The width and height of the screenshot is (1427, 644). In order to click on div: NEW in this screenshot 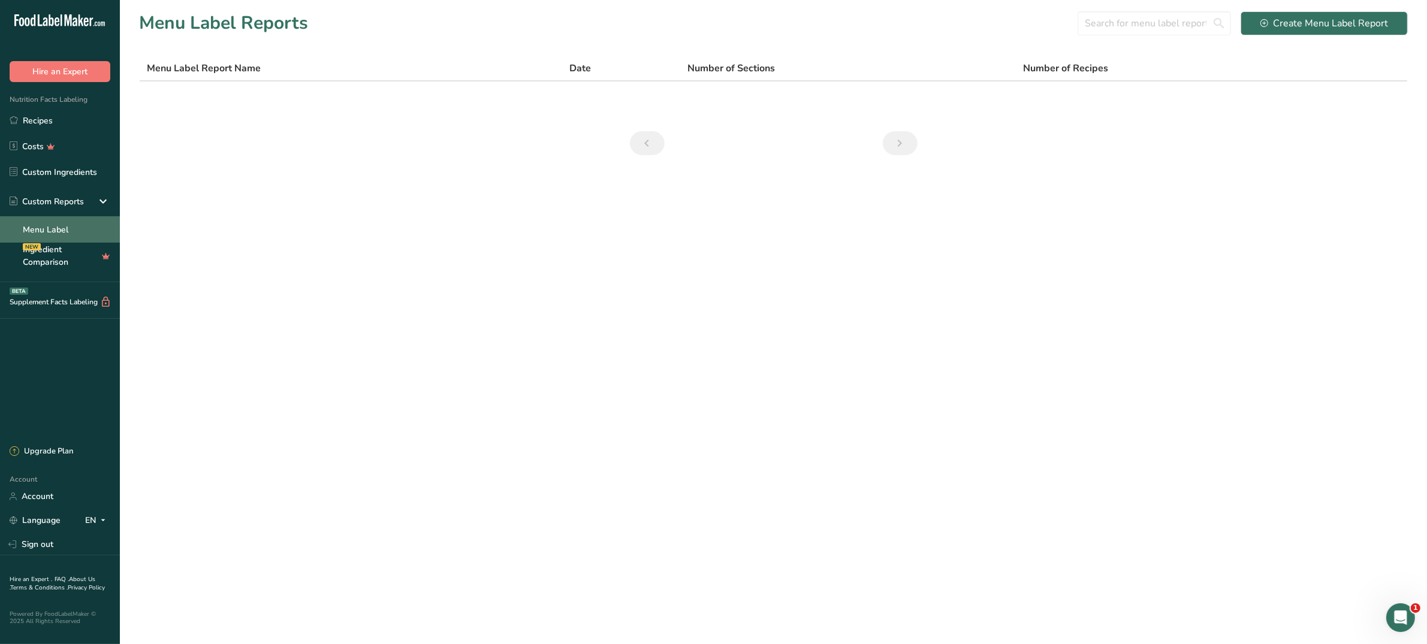, I will do `click(32, 247)`.